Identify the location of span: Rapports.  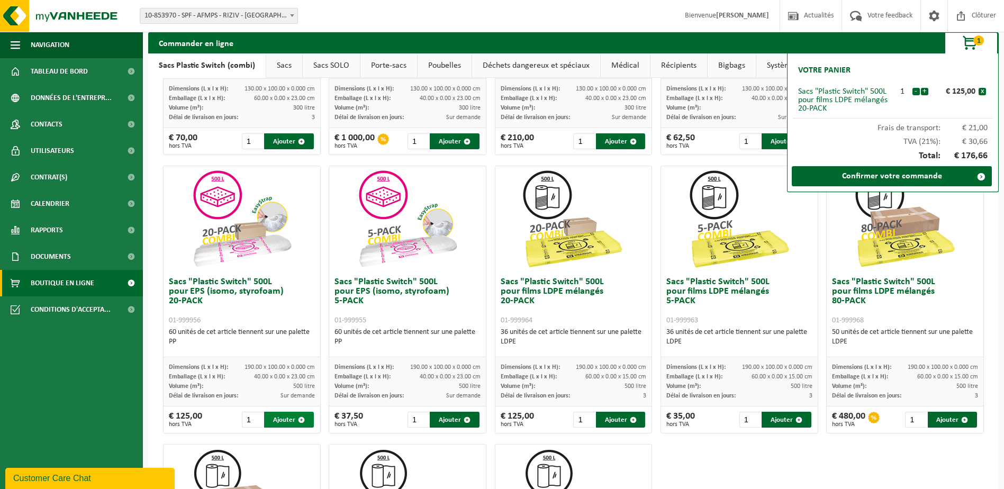
(47, 230).